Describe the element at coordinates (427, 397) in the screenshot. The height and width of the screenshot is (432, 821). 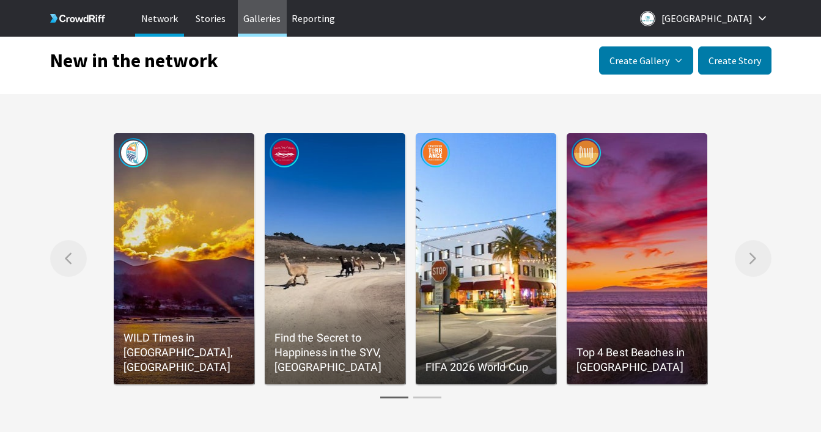
I see `button: Gallery page 2` at that location.